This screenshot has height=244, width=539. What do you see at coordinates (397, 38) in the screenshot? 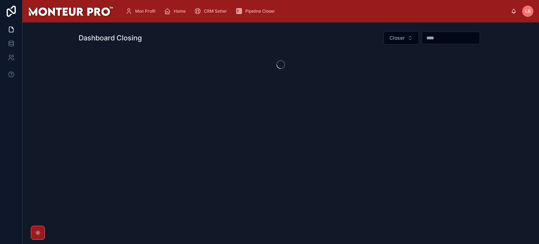
I see `span: Closer` at bounding box center [397, 38].